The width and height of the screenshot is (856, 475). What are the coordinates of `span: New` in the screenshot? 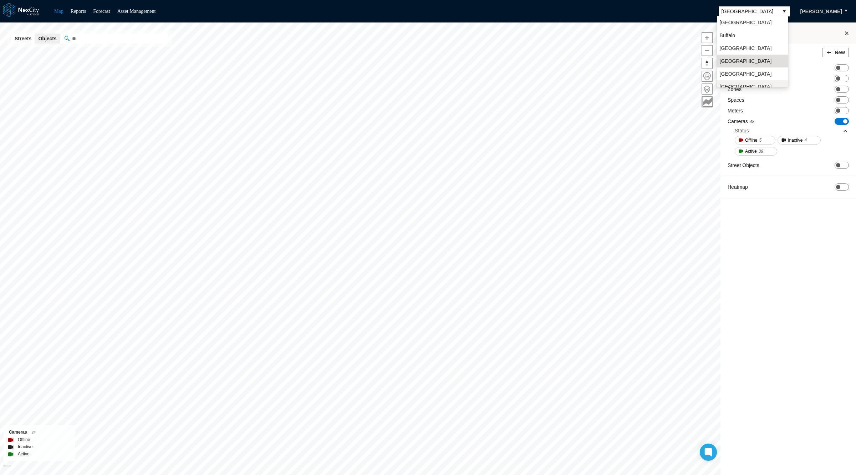 It's located at (840, 52).